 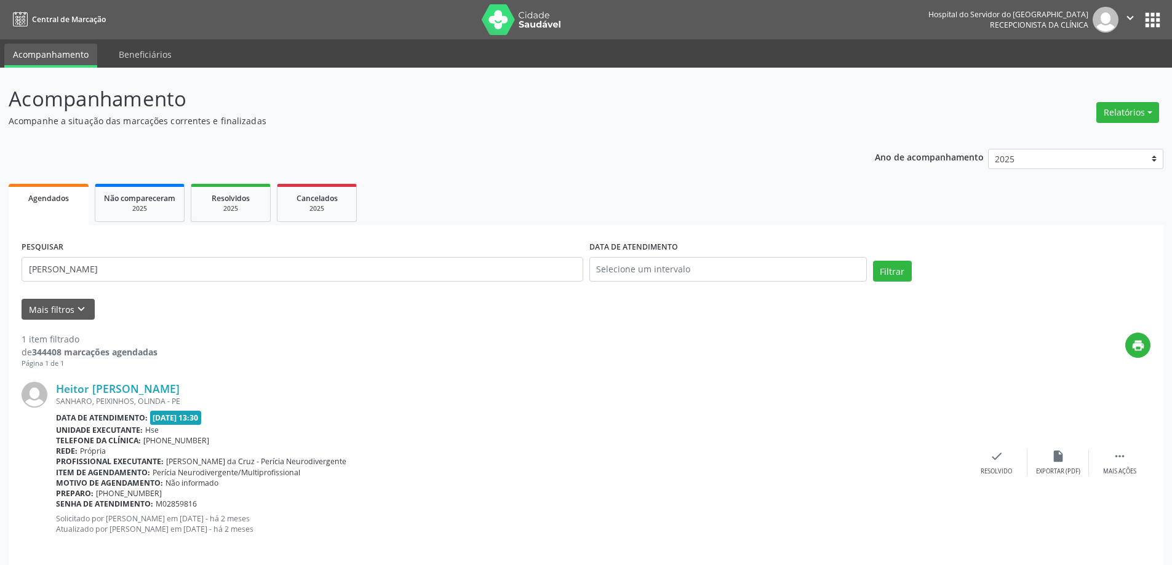 I want to click on span: Central de Marcação, so click(x=69, y=19).